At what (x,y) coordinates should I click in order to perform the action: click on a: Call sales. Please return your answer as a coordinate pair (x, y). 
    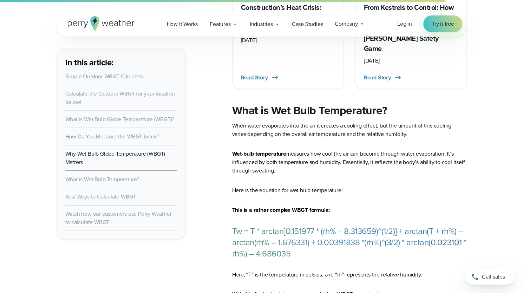
    Looking at the image, I should click on (490, 277).